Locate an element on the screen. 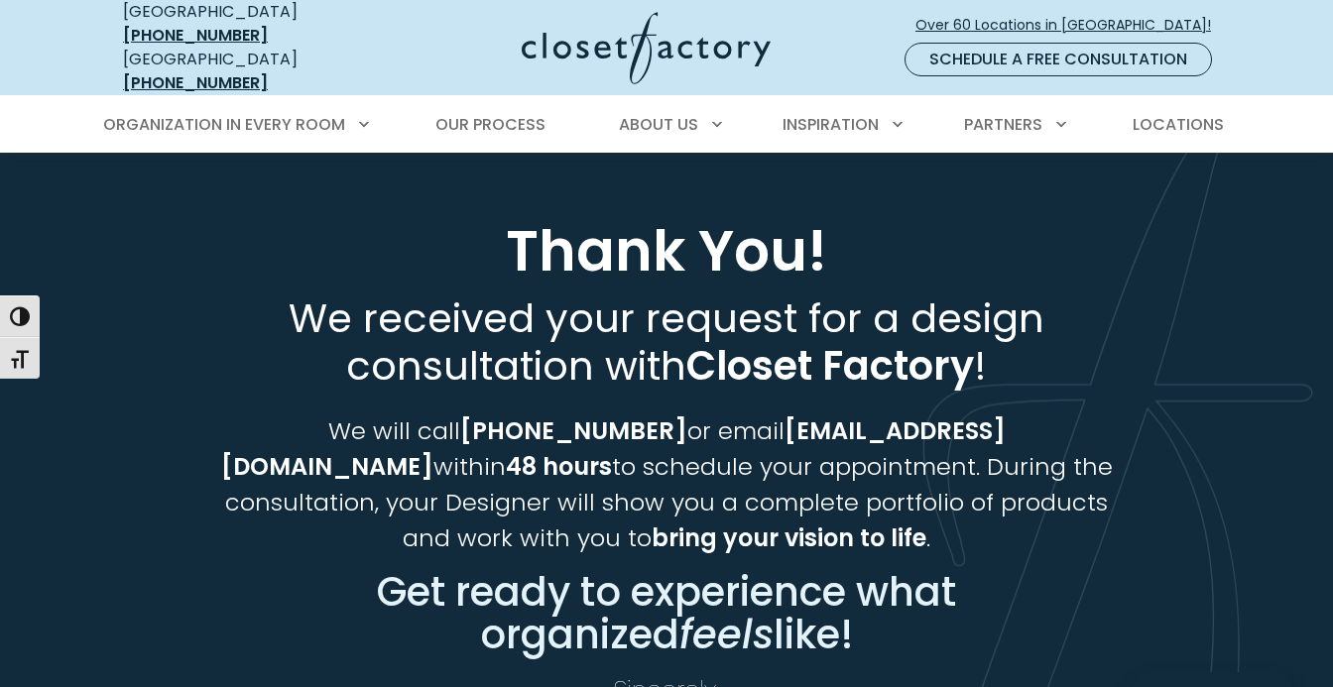 The height and width of the screenshot is (687, 1333). span: Organization in Every Room is located at coordinates (224, 124).